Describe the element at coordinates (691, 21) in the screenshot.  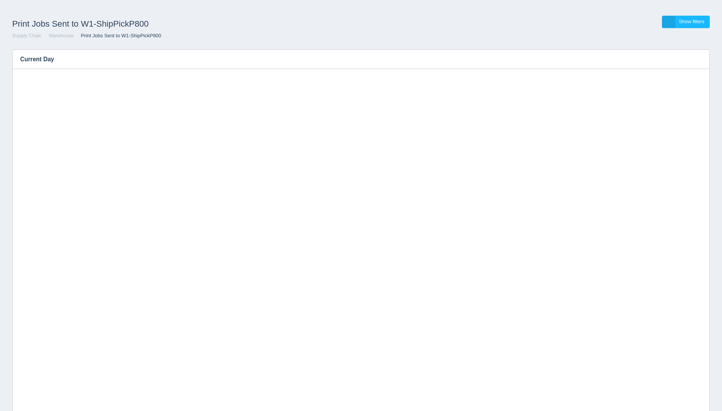
I see `span: Show filters` at that location.